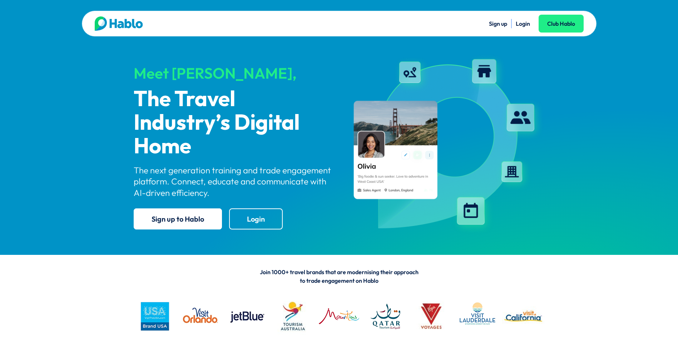  What do you see at coordinates (445, 144) in the screenshot?
I see `img: hablo-profile-image` at bounding box center [445, 144].